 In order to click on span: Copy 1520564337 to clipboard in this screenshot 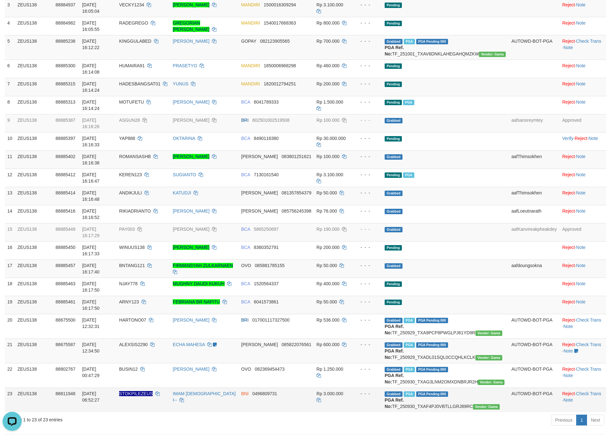, I will do `click(266, 284)`.